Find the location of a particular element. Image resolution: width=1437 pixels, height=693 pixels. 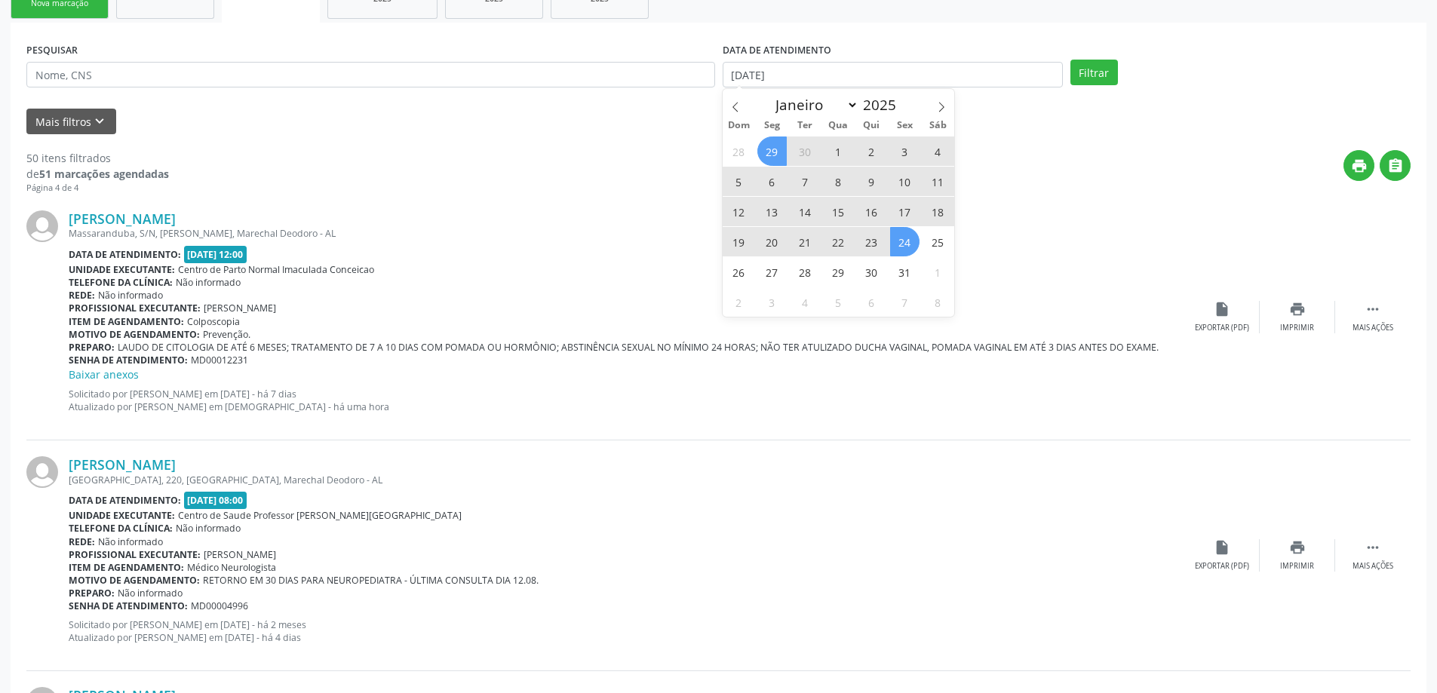

span: Novembro 2, 2025 is located at coordinates (739, 302).